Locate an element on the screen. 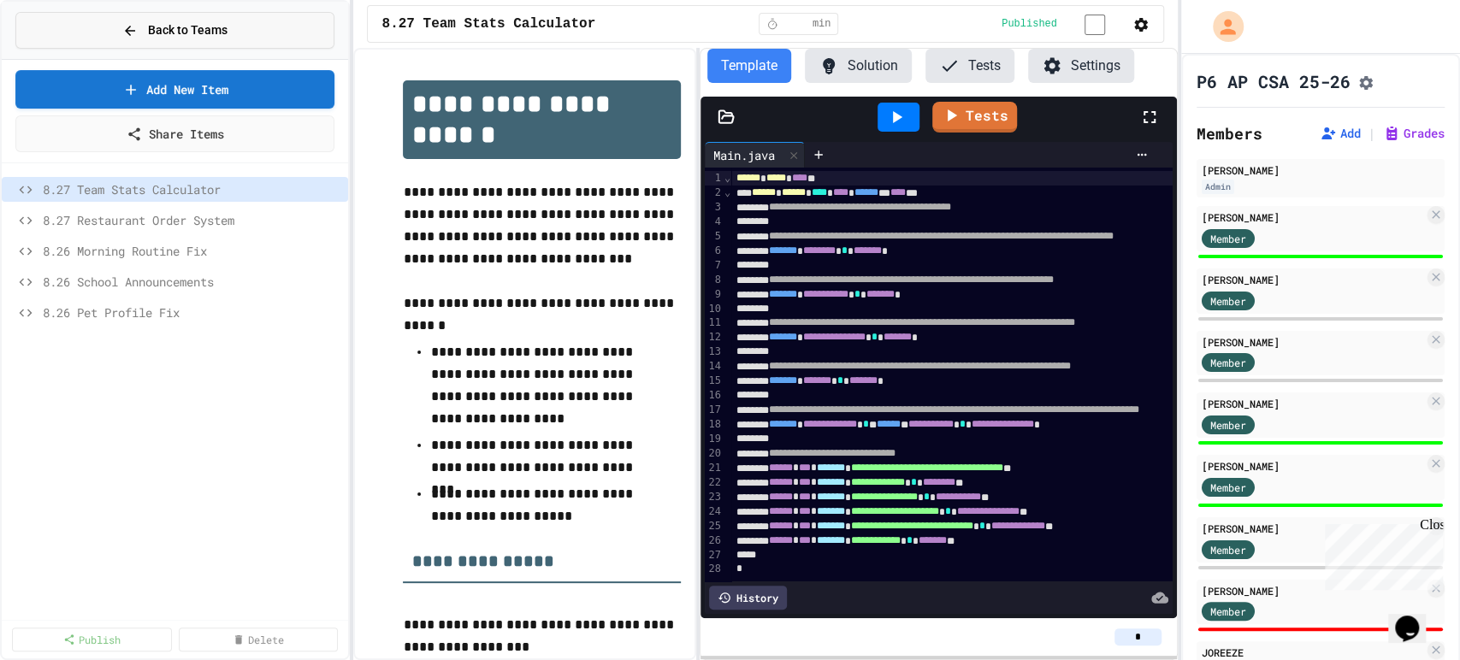  button: Settings is located at coordinates (1081, 66).